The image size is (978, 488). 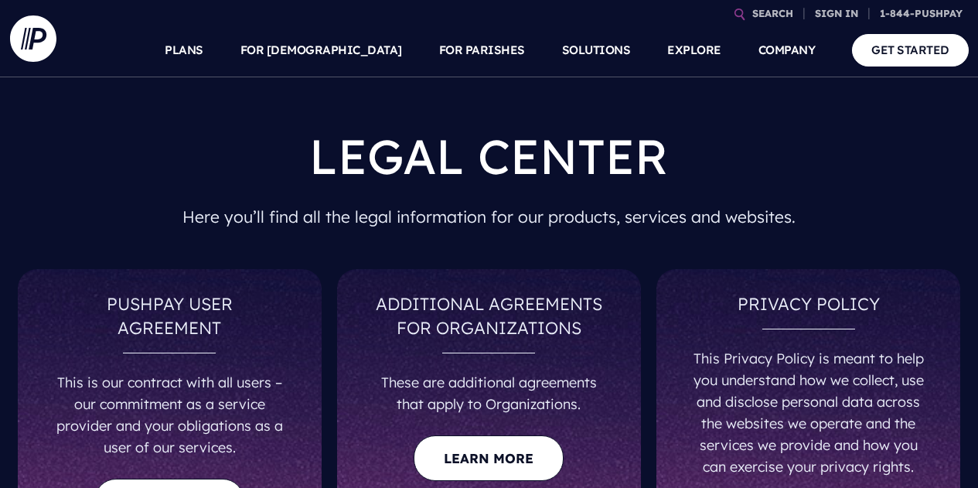 What do you see at coordinates (488, 322) in the screenshot?
I see `h4: ADDITIONAL AGREEMENTS FOR ORGANIZATIONS` at bounding box center [488, 322].